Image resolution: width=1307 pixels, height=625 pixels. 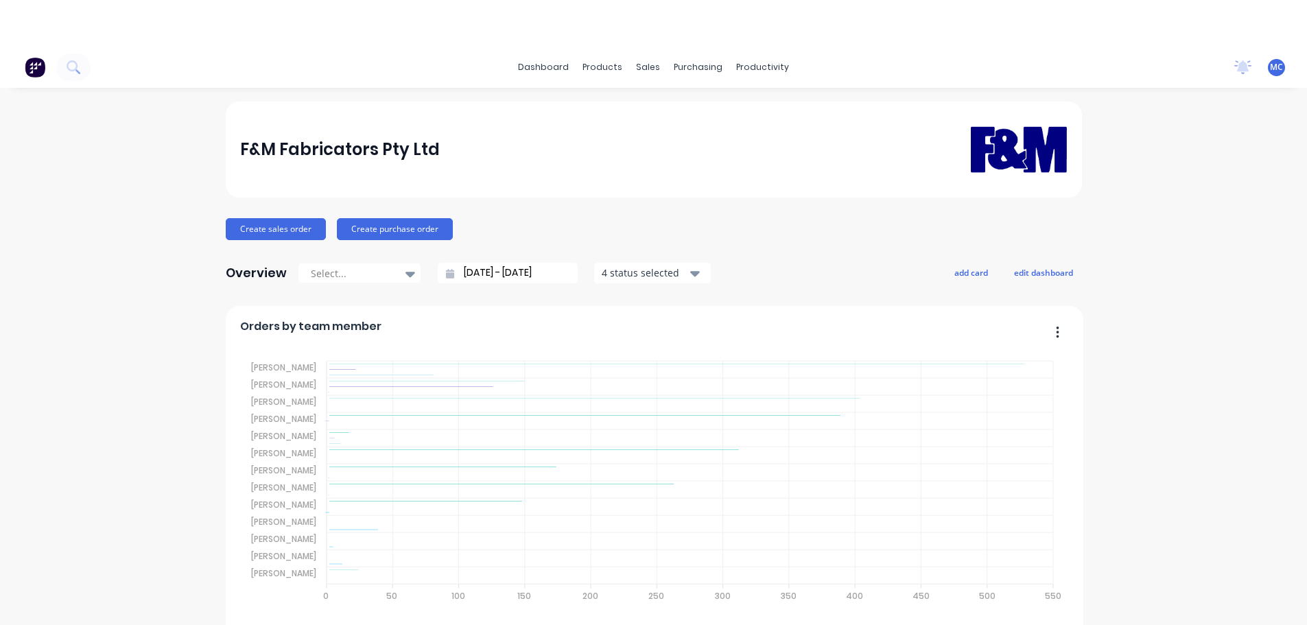 What do you see at coordinates (458, 595) in the screenshot?
I see `tspan: 100` at bounding box center [458, 595].